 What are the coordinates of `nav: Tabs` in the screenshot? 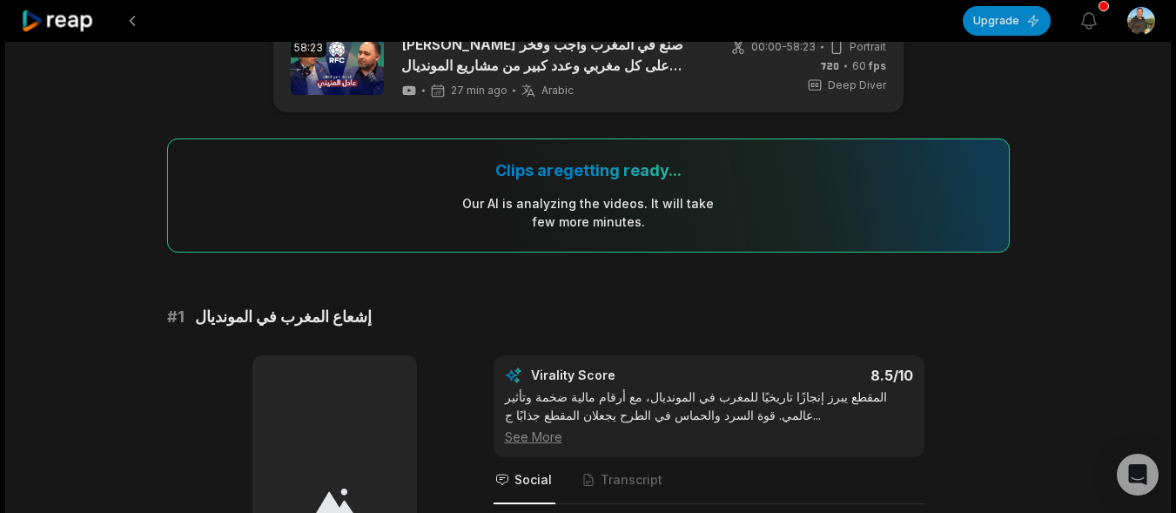 It's located at (708, 480).